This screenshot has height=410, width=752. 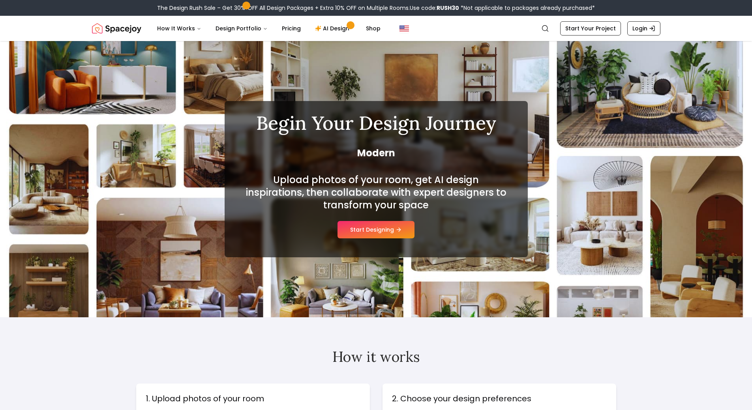 I want to click on button: Start Designing, so click(x=376, y=230).